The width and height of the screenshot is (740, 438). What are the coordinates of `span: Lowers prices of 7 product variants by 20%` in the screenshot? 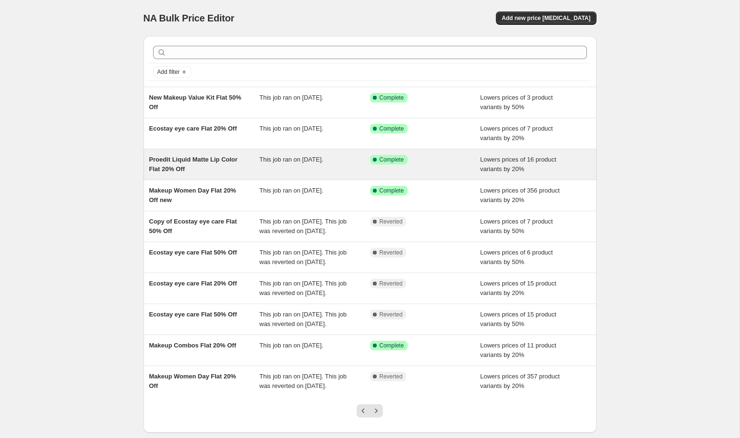 It's located at (516, 133).